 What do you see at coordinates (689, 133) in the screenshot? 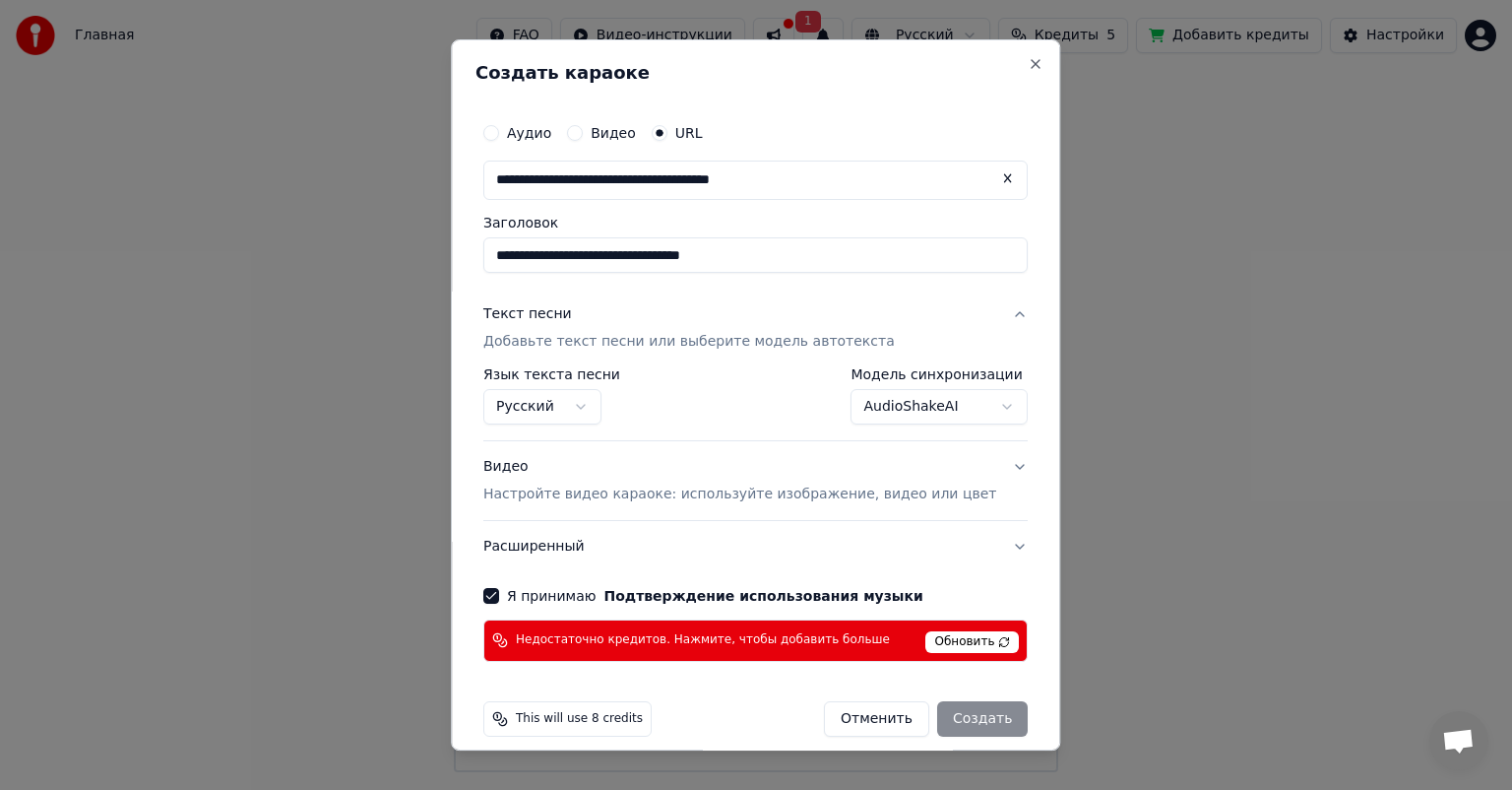
I see `label: URL` at bounding box center [689, 133].